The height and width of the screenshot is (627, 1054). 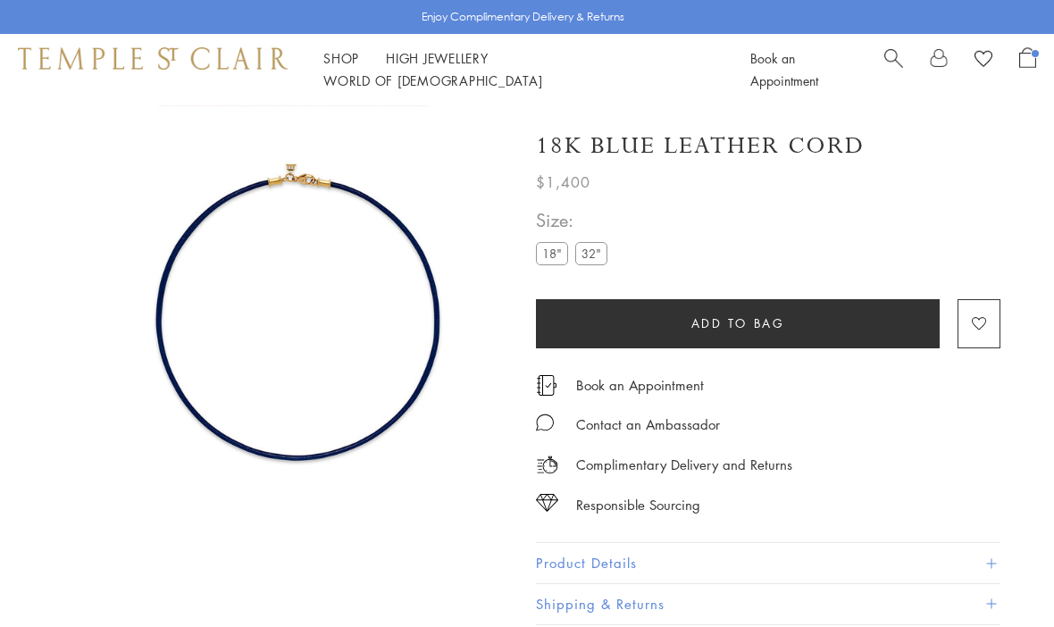 What do you see at coordinates (545, 422) in the screenshot?
I see `img: MessageIcon-01_2.svg` at bounding box center [545, 422].